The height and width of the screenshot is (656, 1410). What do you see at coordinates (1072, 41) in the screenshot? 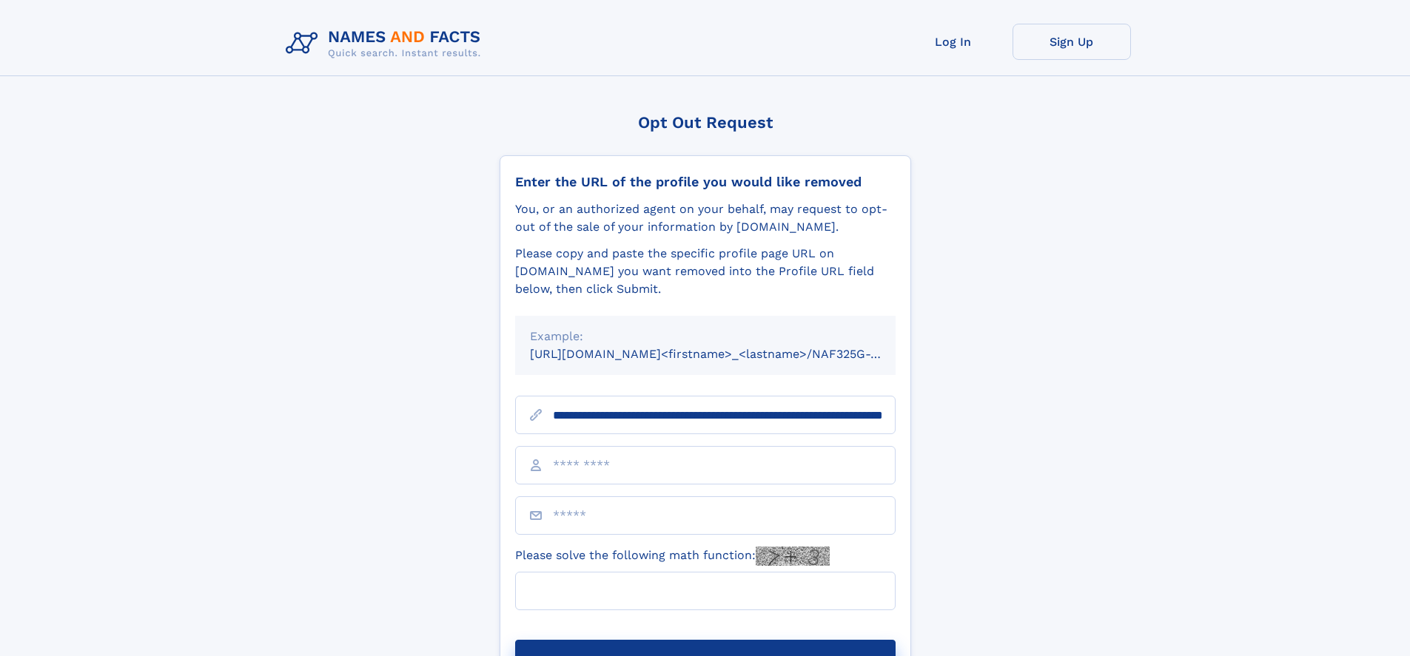
I see `a: Sign Up` at bounding box center [1072, 41].